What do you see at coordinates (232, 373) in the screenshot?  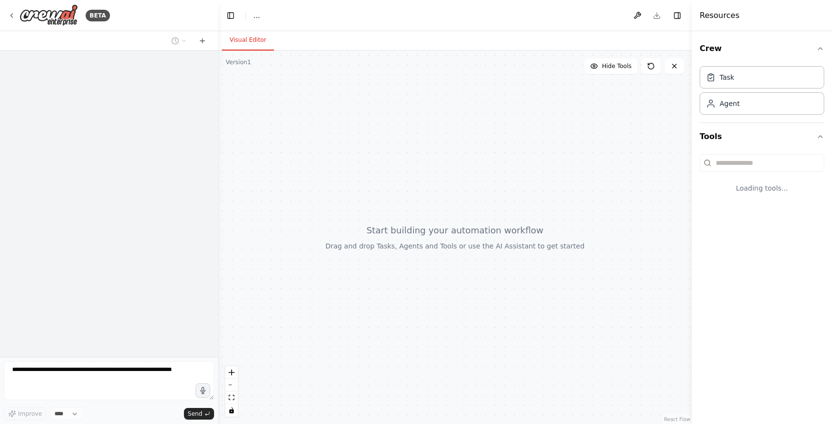 I see `button: zoom in` at bounding box center [232, 373].